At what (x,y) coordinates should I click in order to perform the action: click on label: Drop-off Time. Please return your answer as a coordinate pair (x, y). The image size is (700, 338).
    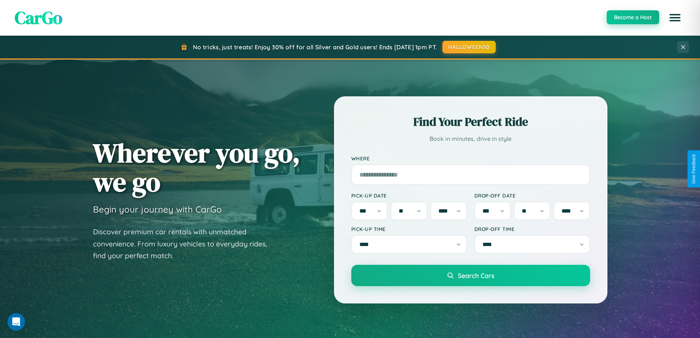
    Looking at the image, I should click on (532, 229).